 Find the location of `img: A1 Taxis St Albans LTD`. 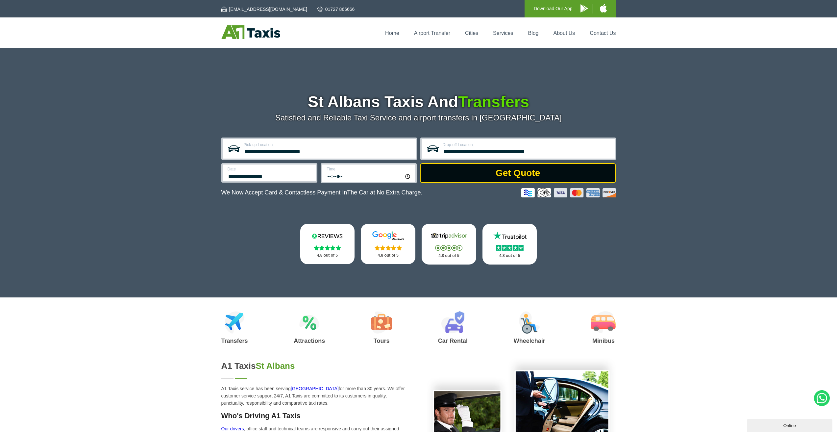

img: A1 Taxis St Albans LTD is located at coordinates (251, 32).